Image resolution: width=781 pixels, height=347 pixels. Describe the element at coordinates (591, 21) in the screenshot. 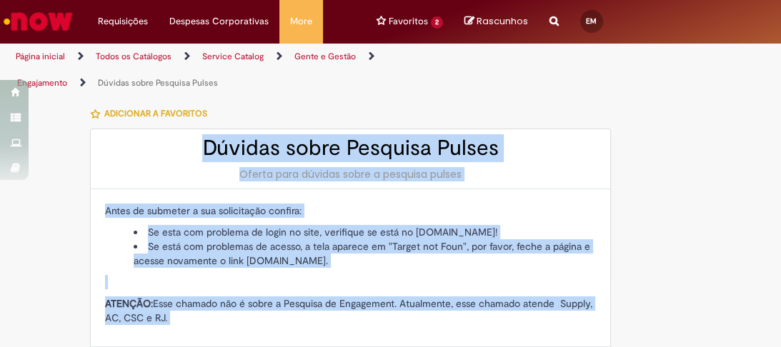

I see `span: EM` at that location.